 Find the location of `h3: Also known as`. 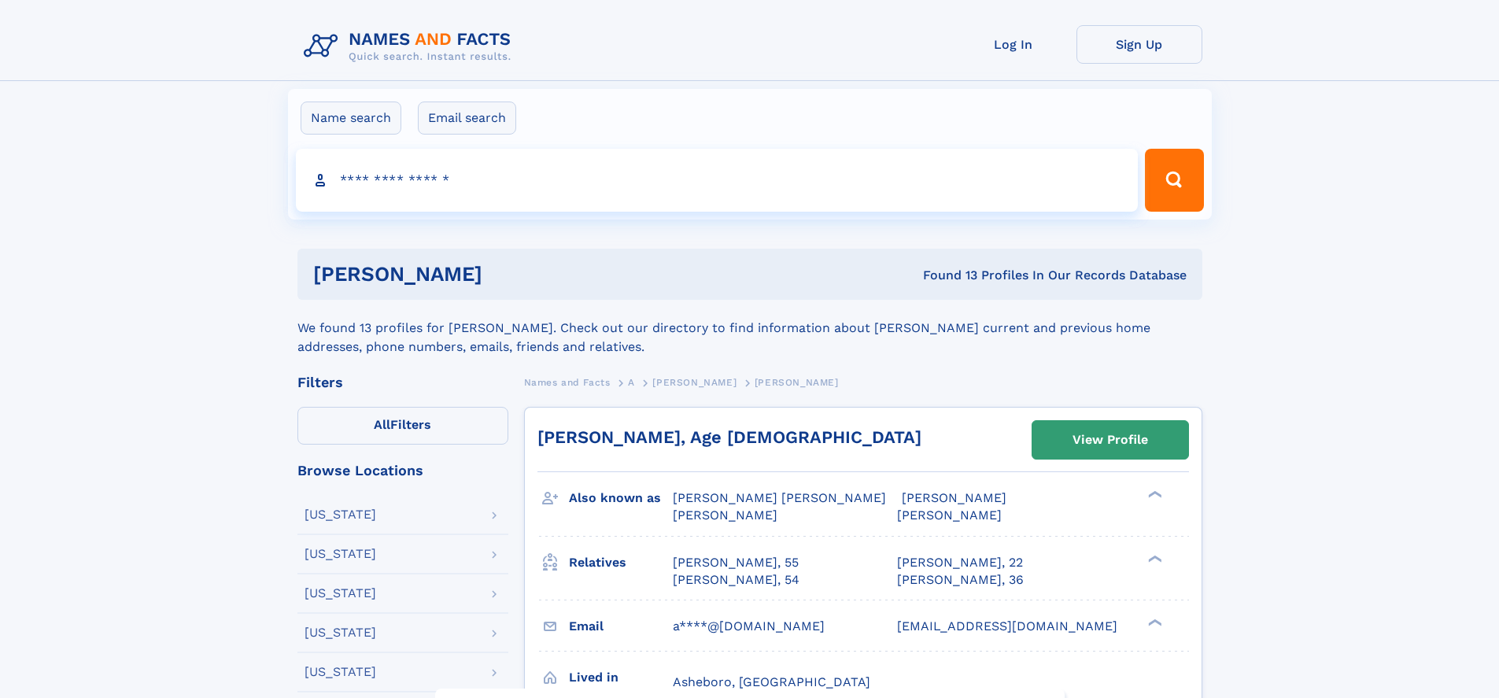

h3: Also known as is located at coordinates (621, 498).